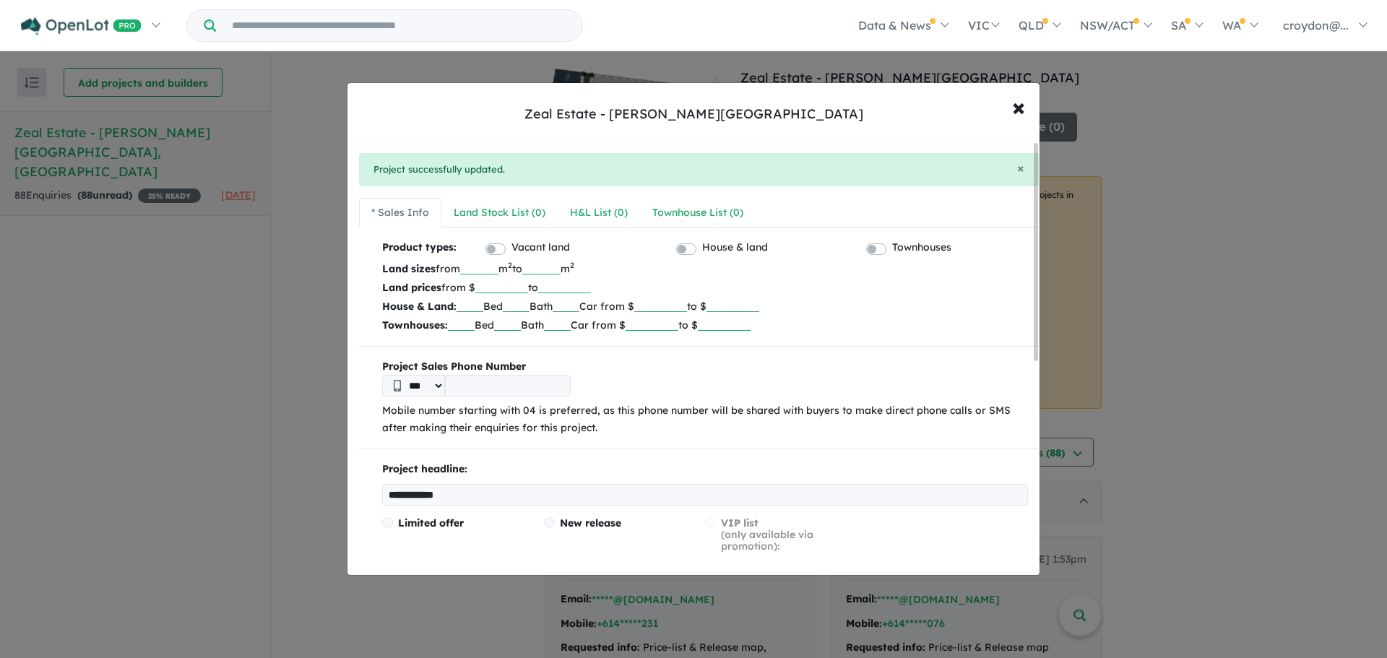 The image size is (1387, 658). What do you see at coordinates (735, 248) in the screenshot?
I see `label: House & land` at bounding box center [735, 248].